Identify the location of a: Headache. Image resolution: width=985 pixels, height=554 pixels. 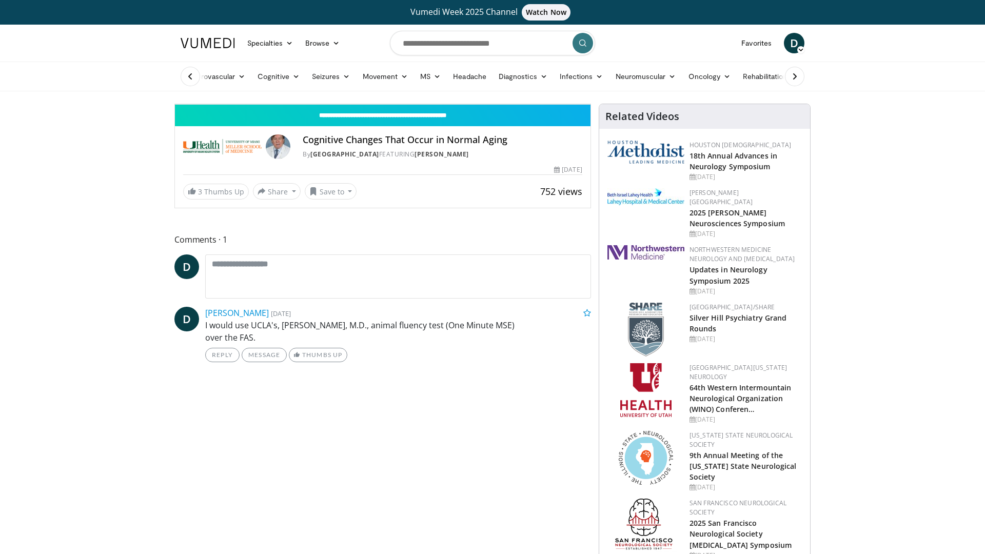
(469, 76).